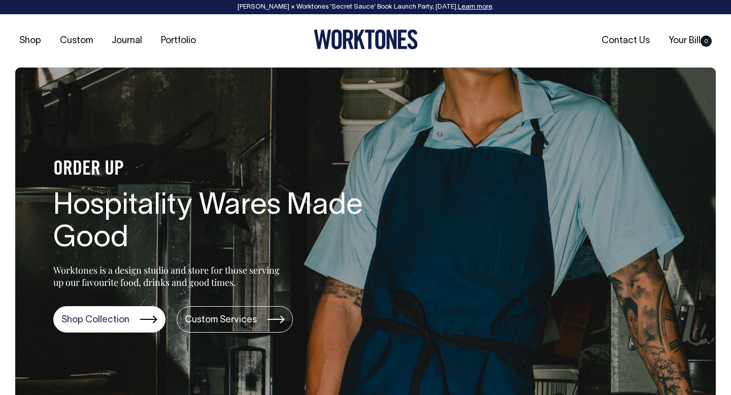  I want to click on a: Contact Us, so click(625, 41).